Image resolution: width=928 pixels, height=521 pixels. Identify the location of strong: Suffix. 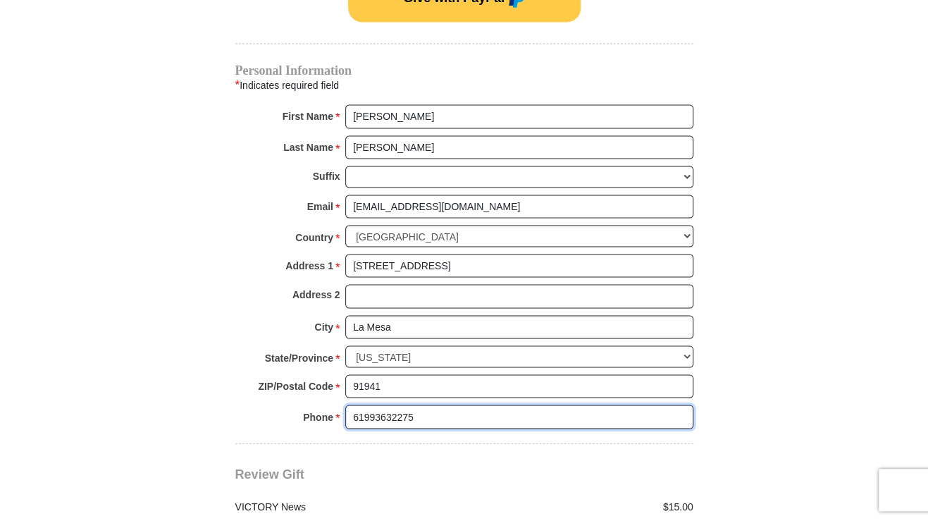
(326, 176).